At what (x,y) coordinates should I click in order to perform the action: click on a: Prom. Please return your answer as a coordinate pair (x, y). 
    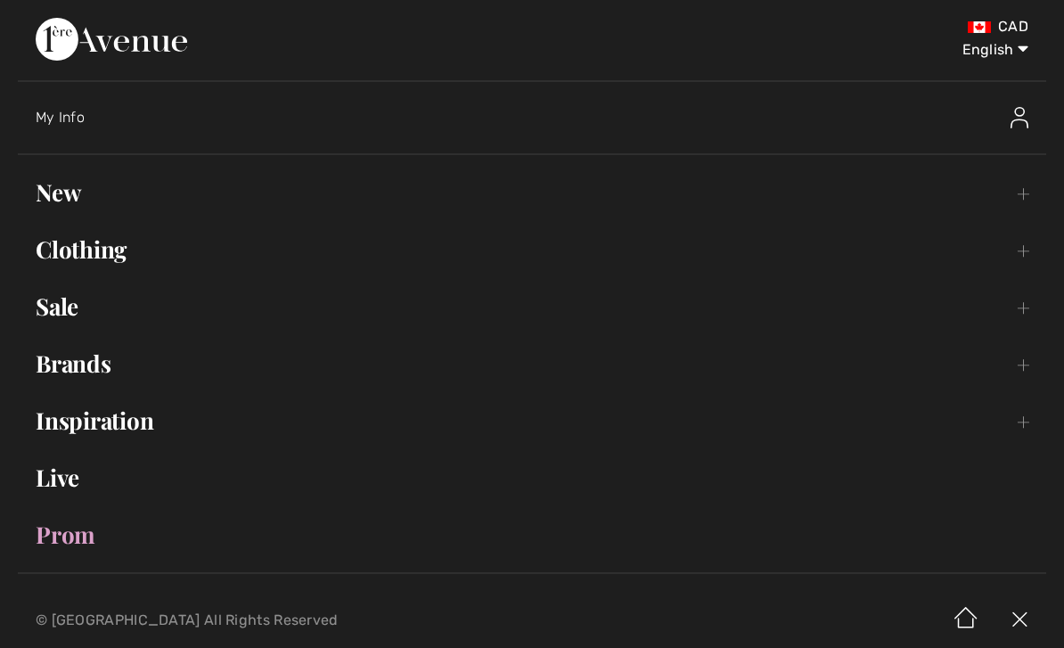
    Looking at the image, I should click on (532, 535).